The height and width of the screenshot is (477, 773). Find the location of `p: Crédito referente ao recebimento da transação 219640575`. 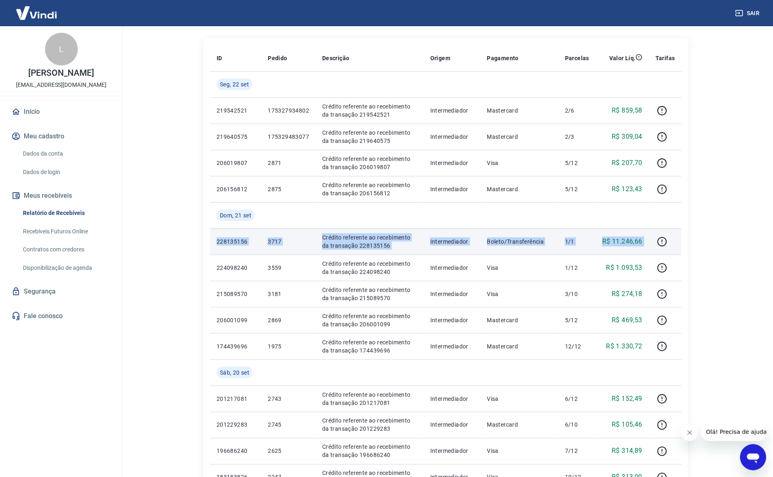

p: Crédito referente ao recebimento da transação 219640575 is located at coordinates (370, 137).